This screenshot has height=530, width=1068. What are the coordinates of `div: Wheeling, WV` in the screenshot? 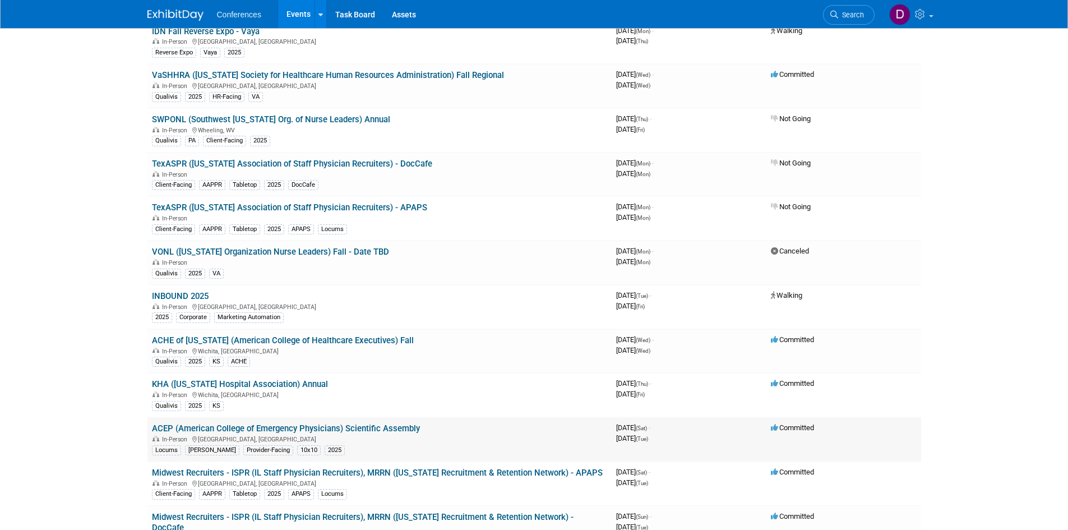 It's located at (380, 130).